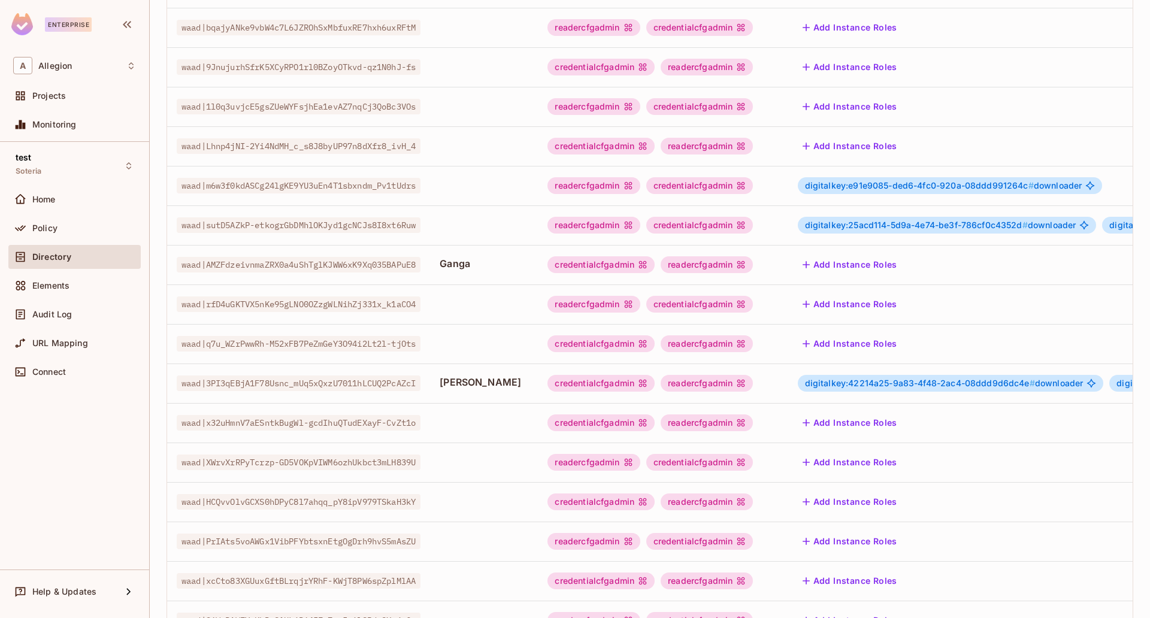 The height and width of the screenshot is (618, 1150). I want to click on span: waad|sutD5AZkP-etkogrGbDMhlOKJyd1gcNCJs8I8xt6Ruw, so click(298, 225).